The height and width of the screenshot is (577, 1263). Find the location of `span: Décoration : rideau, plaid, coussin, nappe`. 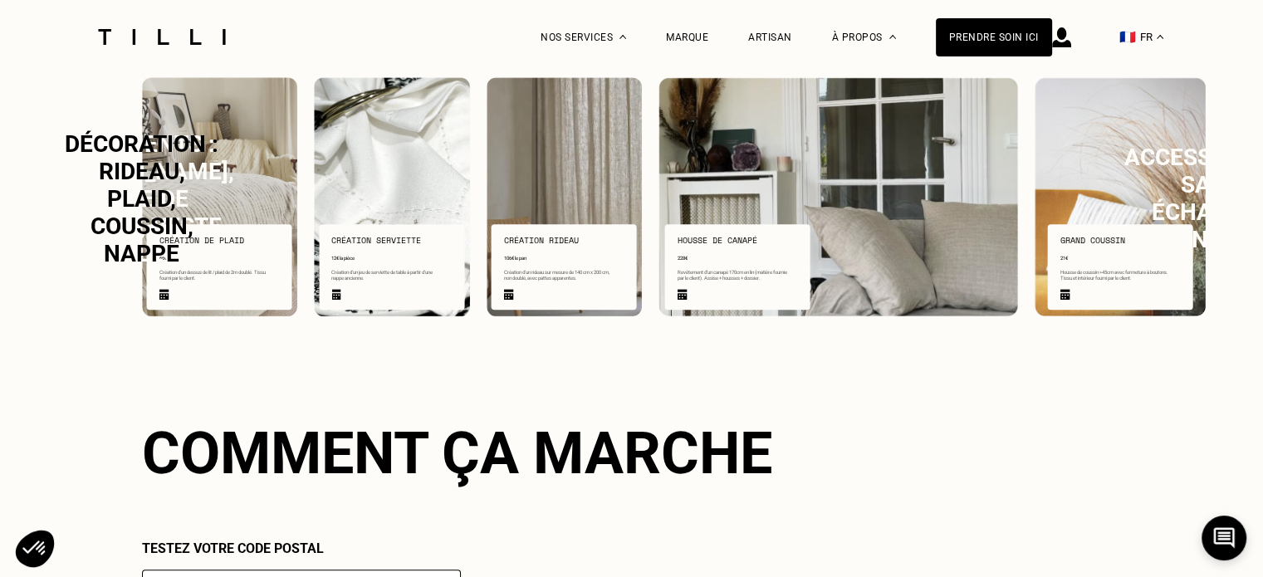

span: Décoration : rideau, plaid, coussin, nappe is located at coordinates (141, 199).